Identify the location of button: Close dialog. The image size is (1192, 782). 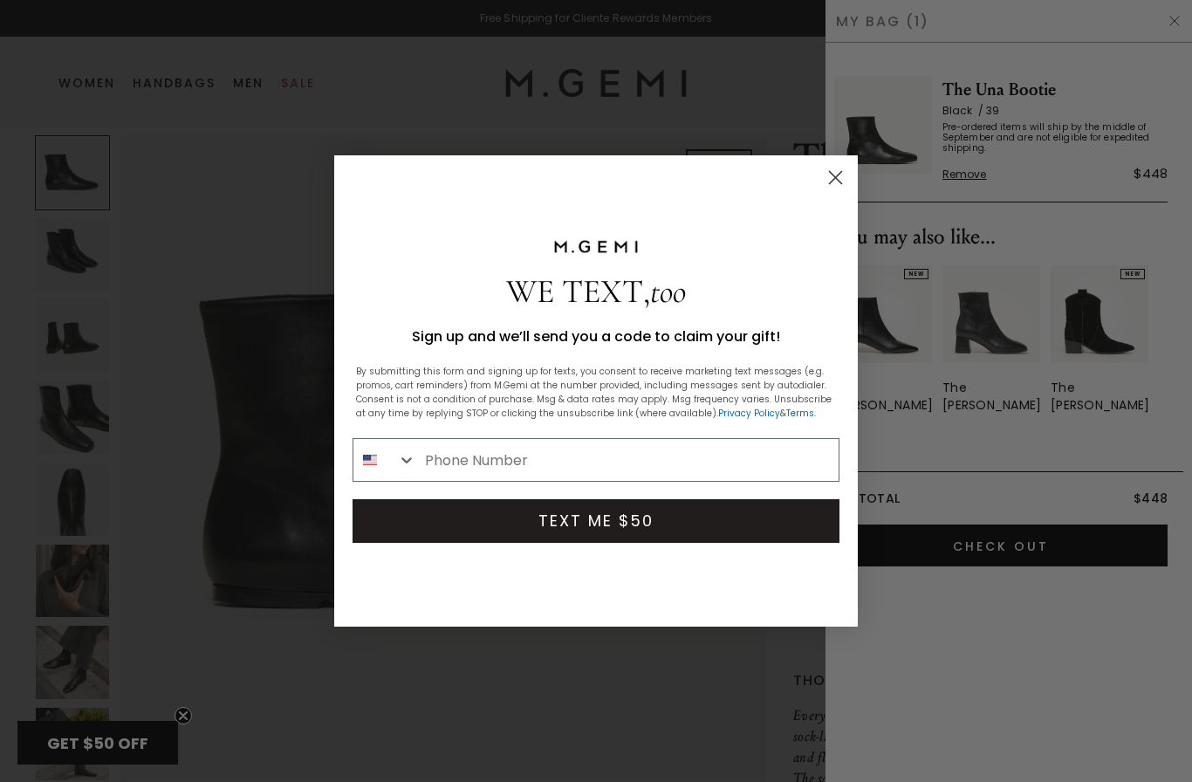
(835, 177).